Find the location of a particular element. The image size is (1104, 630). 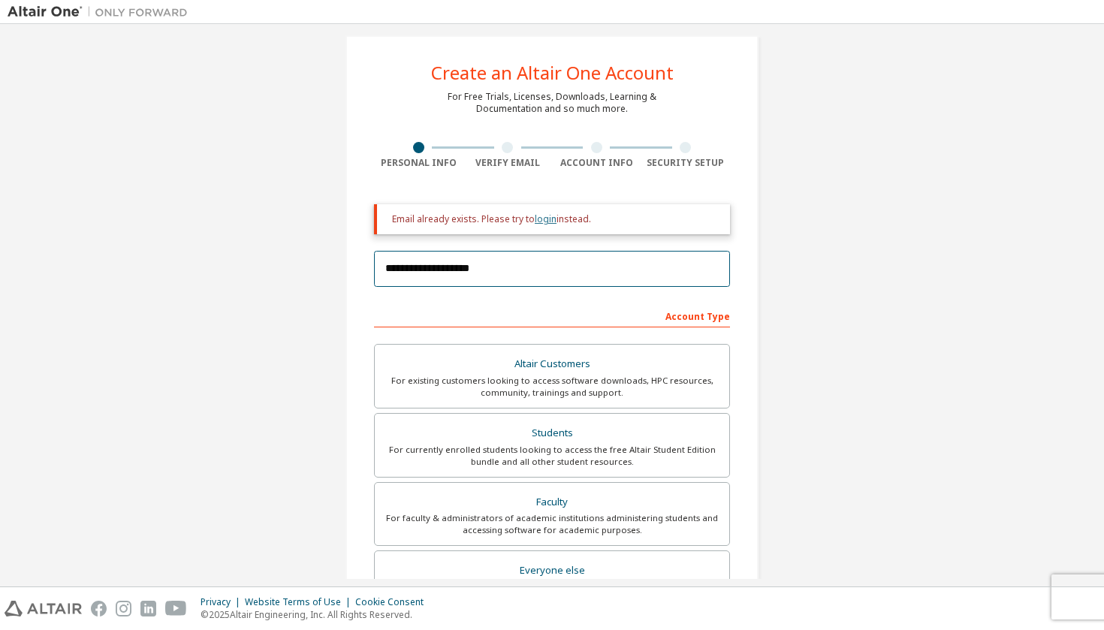

div: Account Info is located at coordinates (596, 163).